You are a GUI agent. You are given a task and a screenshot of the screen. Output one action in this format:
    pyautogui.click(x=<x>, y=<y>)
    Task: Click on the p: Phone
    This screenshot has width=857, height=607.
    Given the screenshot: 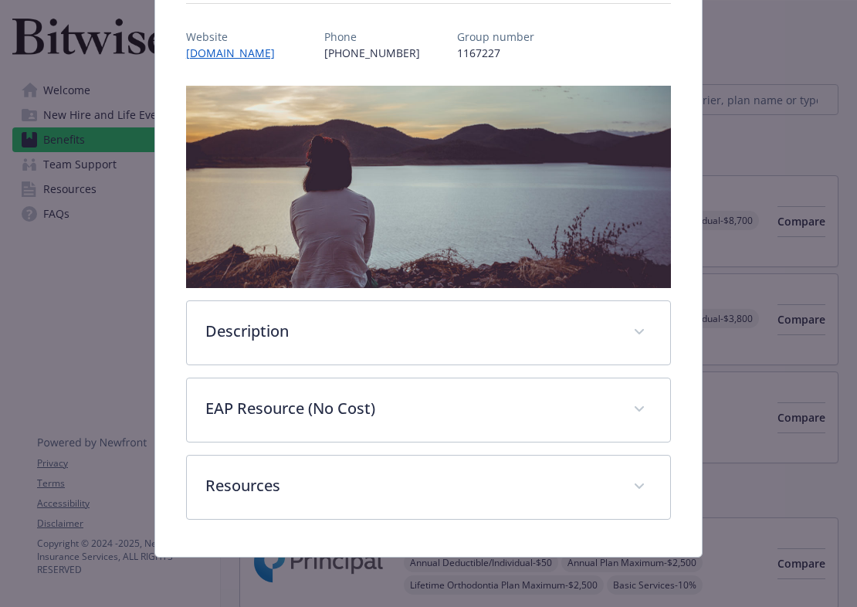 What is the action you would take?
    pyautogui.click(x=372, y=36)
    